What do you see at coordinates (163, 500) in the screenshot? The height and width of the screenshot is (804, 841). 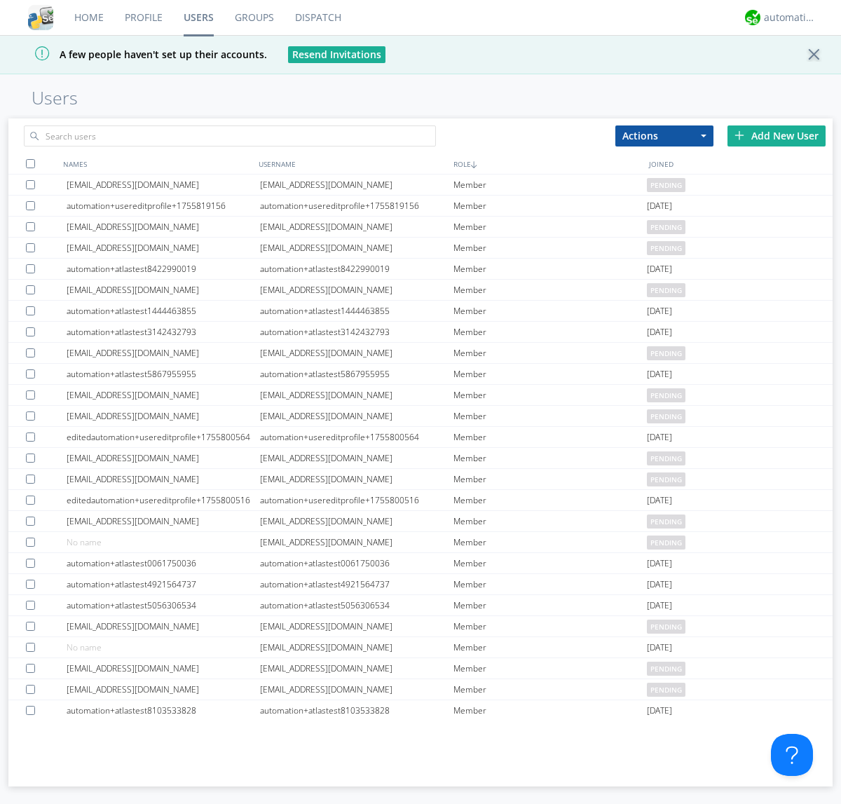 I see `div: editedautomation+usereditprofile+1755800516` at bounding box center [163, 500].